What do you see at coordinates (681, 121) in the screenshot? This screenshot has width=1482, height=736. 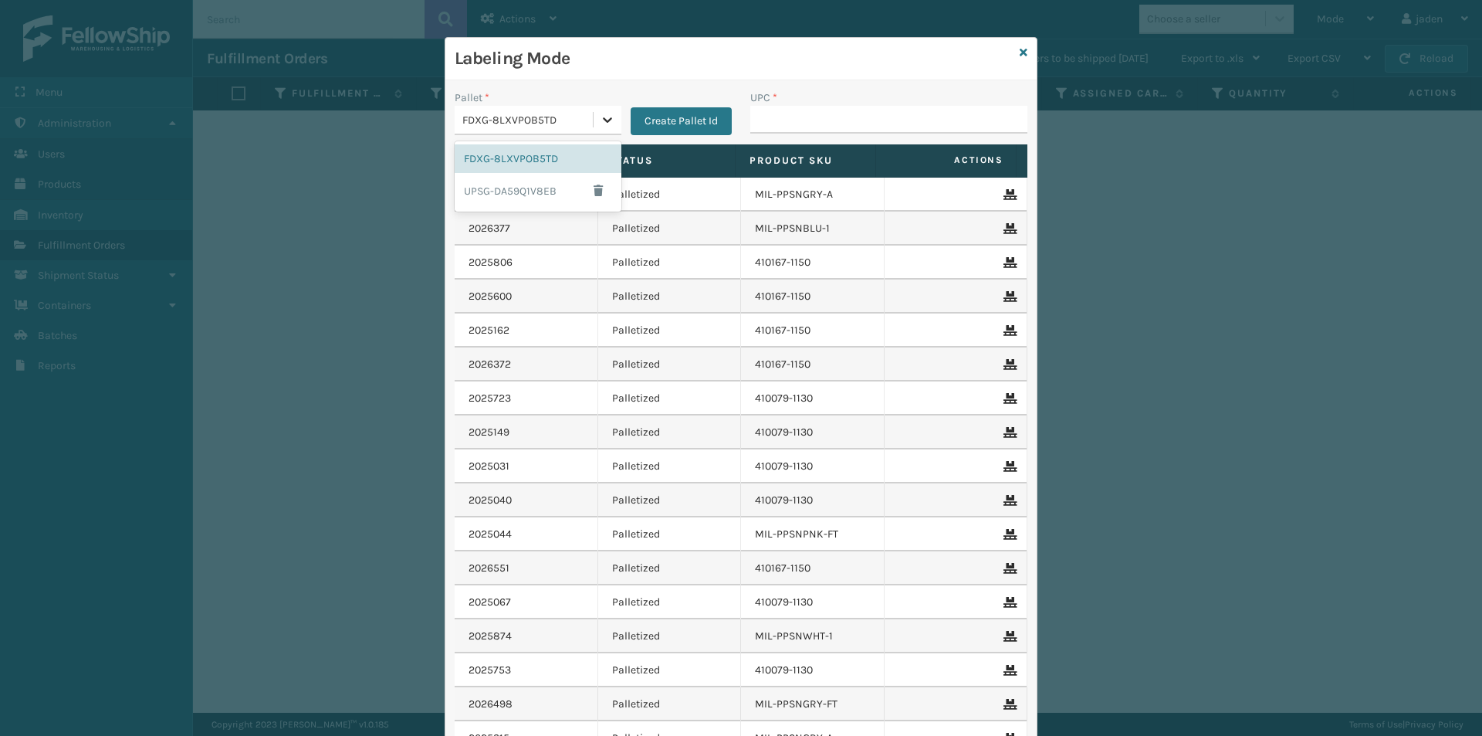 I see `button: Create Pallet Id` at bounding box center [681, 121].